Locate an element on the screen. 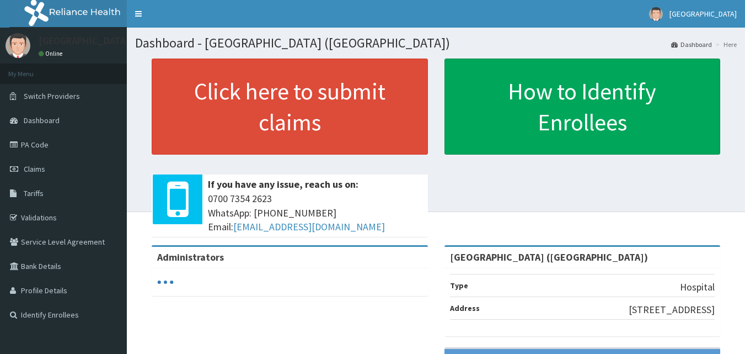  li: Here is located at coordinates (725, 44).